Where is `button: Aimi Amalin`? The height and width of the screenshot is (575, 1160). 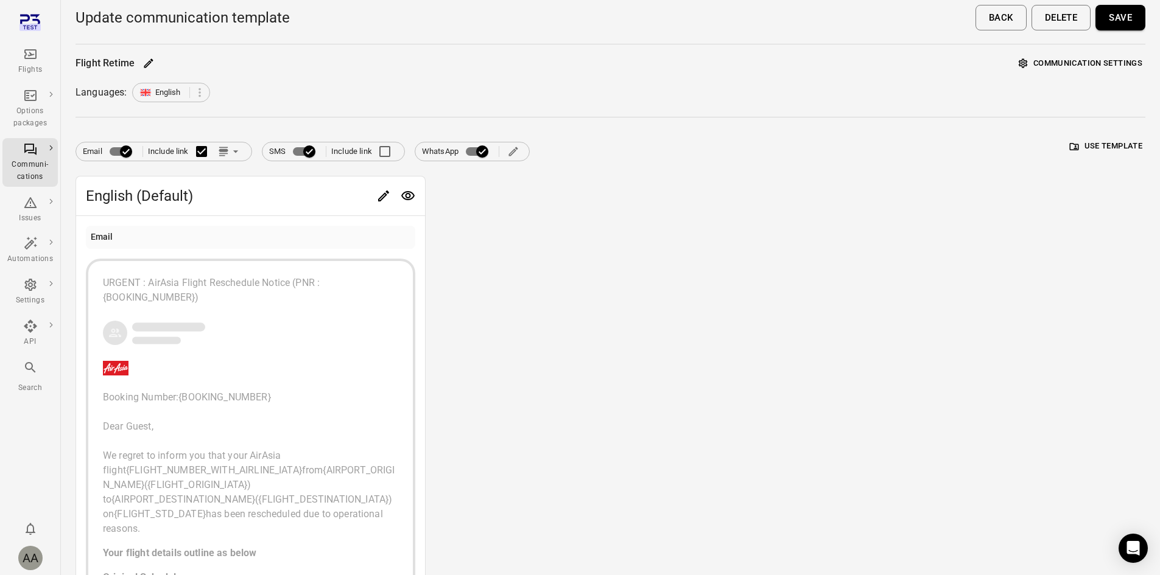 button: Aimi Amalin is located at coordinates (30, 558).